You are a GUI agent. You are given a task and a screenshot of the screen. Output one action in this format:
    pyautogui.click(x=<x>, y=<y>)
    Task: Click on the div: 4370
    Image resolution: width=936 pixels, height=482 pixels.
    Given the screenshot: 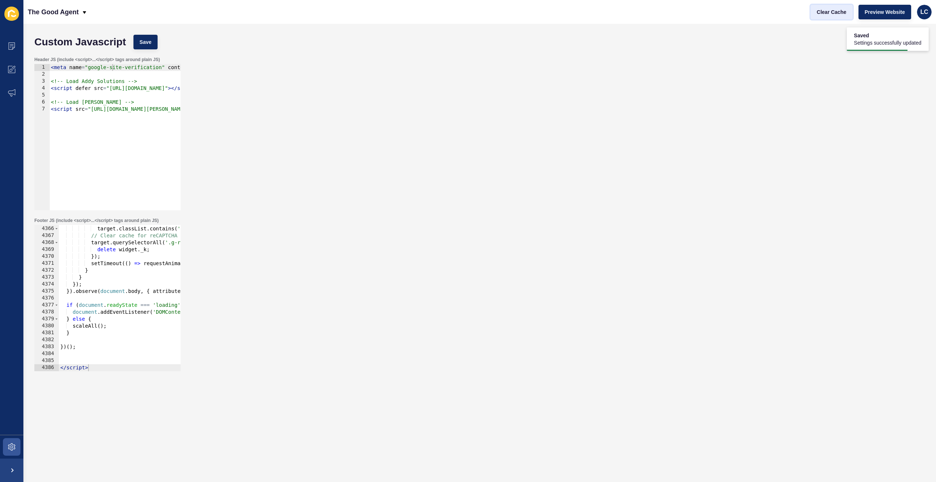 What is the action you would take?
    pyautogui.click(x=46, y=256)
    